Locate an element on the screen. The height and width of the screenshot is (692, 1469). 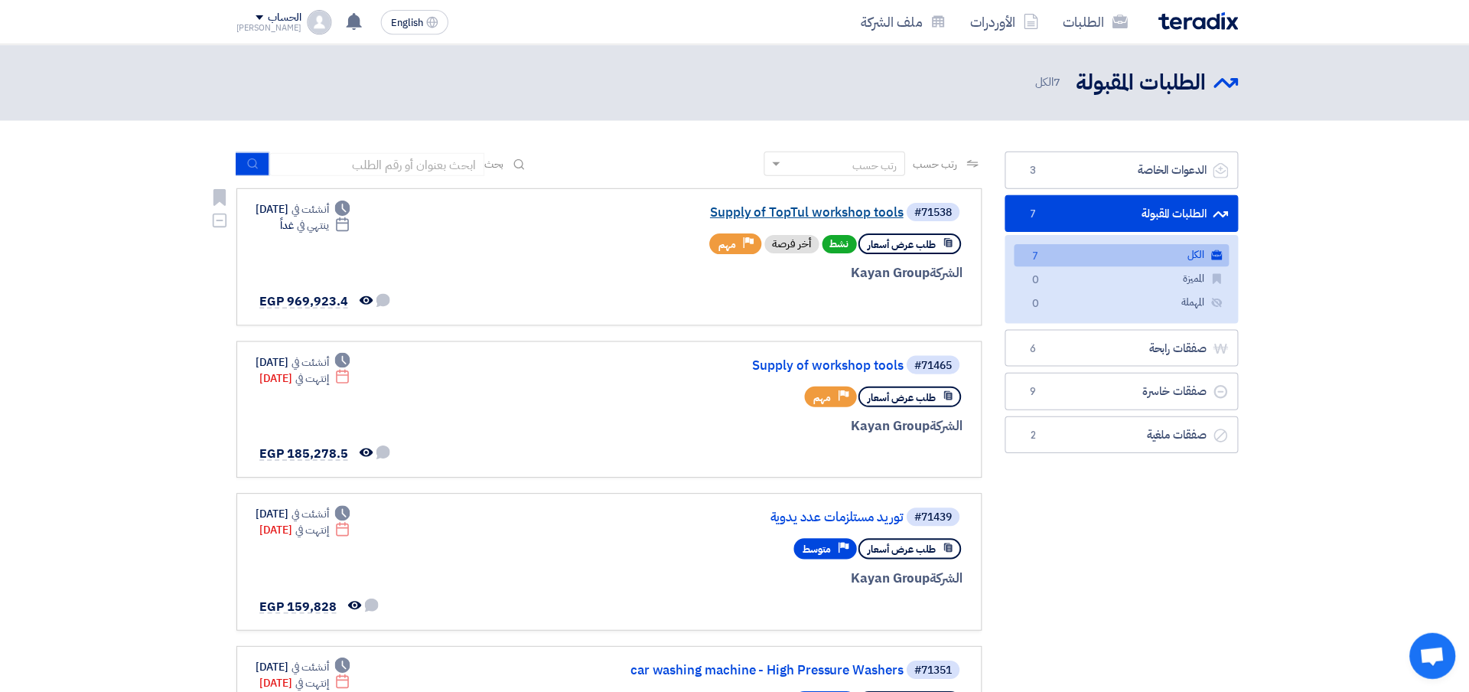
span: رتب حسب is located at coordinates (931, 163).